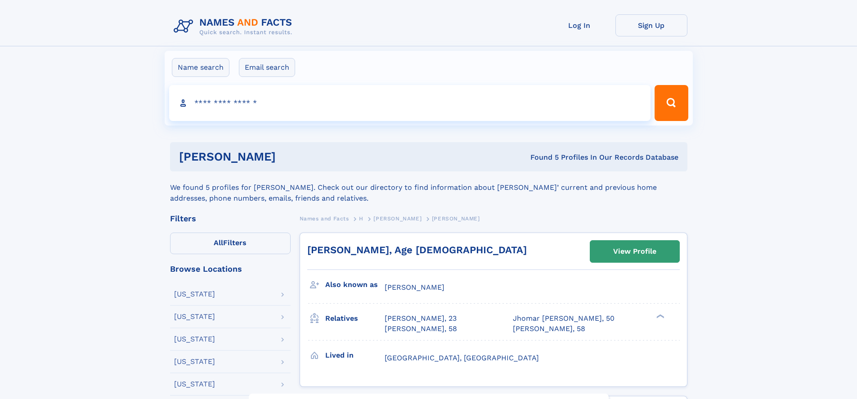  I want to click on a: Log In, so click(579, 25).